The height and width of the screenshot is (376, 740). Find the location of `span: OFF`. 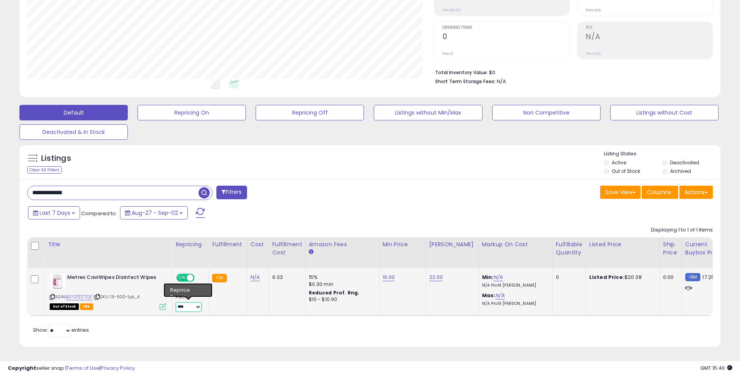

span: OFF is located at coordinates (200, 278).